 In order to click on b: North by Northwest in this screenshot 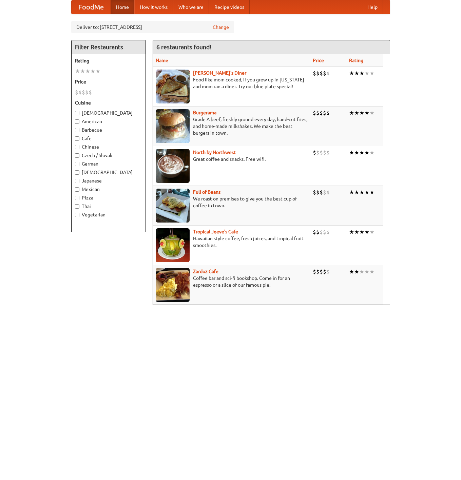, I will do `click(214, 152)`.